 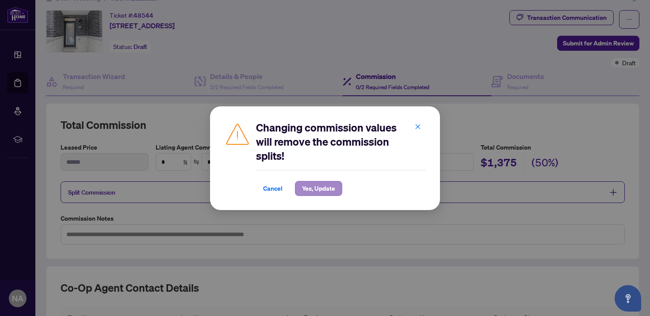 What do you see at coordinates (318, 189) in the screenshot?
I see `button: Yes, Update` at bounding box center [318, 189].